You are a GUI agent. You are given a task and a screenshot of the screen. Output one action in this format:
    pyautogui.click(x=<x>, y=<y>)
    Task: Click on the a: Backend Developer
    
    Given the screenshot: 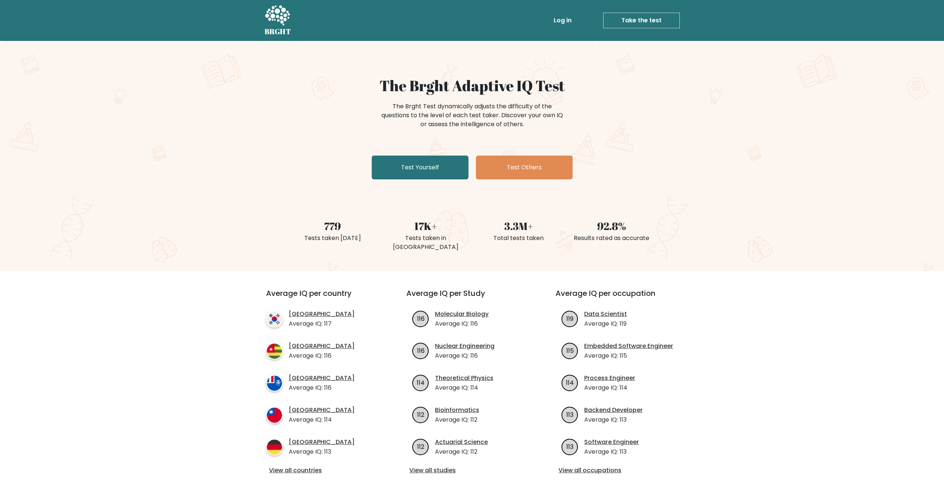 What is the action you would take?
    pyautogui.click(x=613, y=410)
    